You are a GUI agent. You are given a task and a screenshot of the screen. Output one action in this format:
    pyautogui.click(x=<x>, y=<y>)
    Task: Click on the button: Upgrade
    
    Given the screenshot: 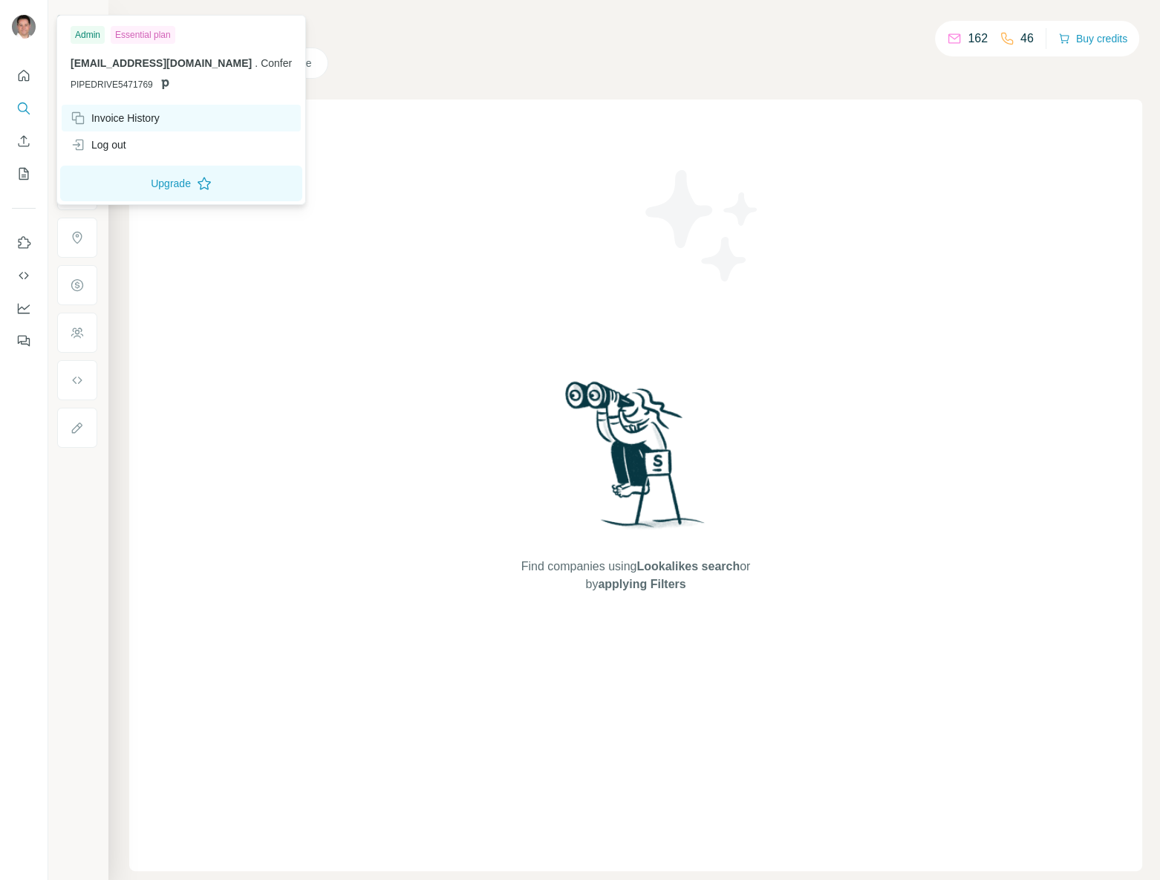 What is the action you would take?
    pyautogui.click(x=181, y=183)
    